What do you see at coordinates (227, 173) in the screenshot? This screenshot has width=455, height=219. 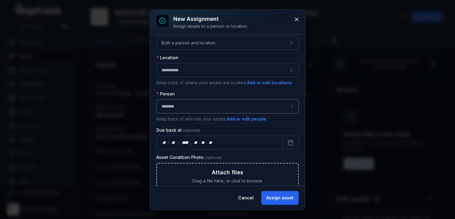 I see `h3: Attach files` at bounding box center [227, 173].